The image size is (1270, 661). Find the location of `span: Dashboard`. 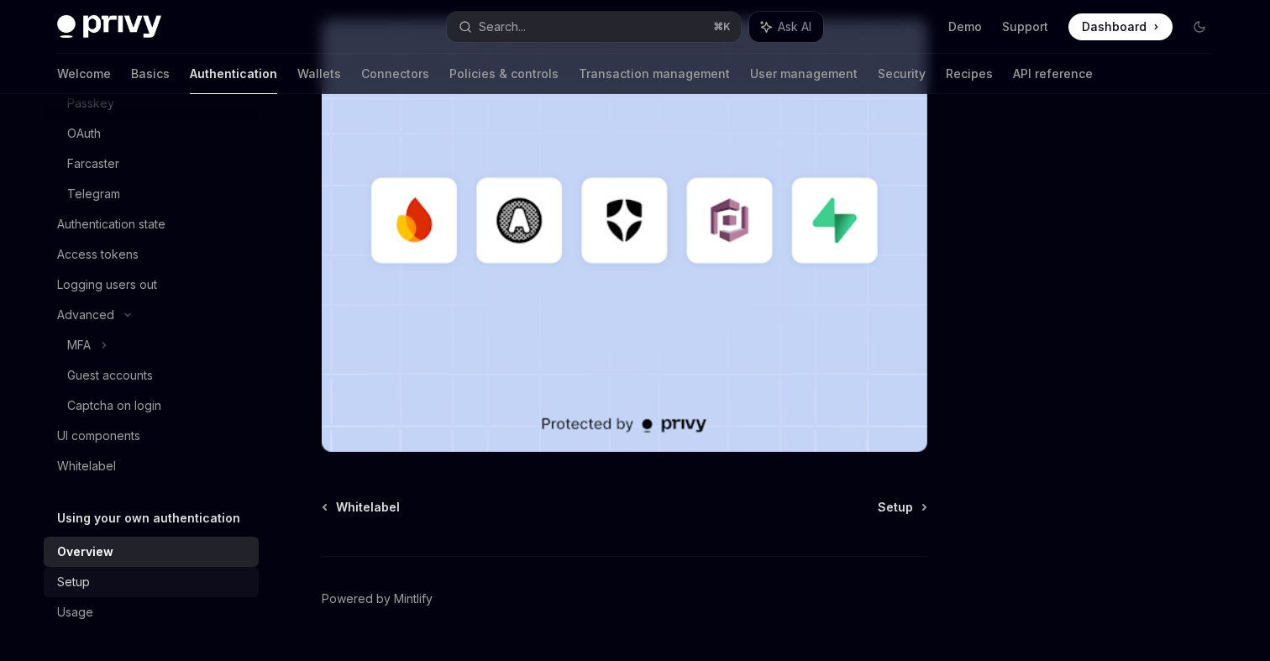

span: Dashboard is located at coordinates (1114, 27).